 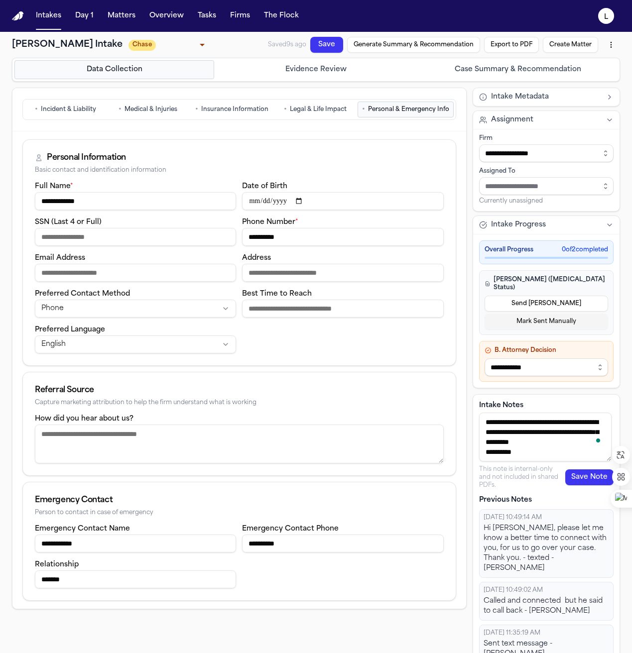 What do you see at coordinates (342, 543) in the screenshot?
I see `input: Emergency contact phone` at bounding box center [342, 543].